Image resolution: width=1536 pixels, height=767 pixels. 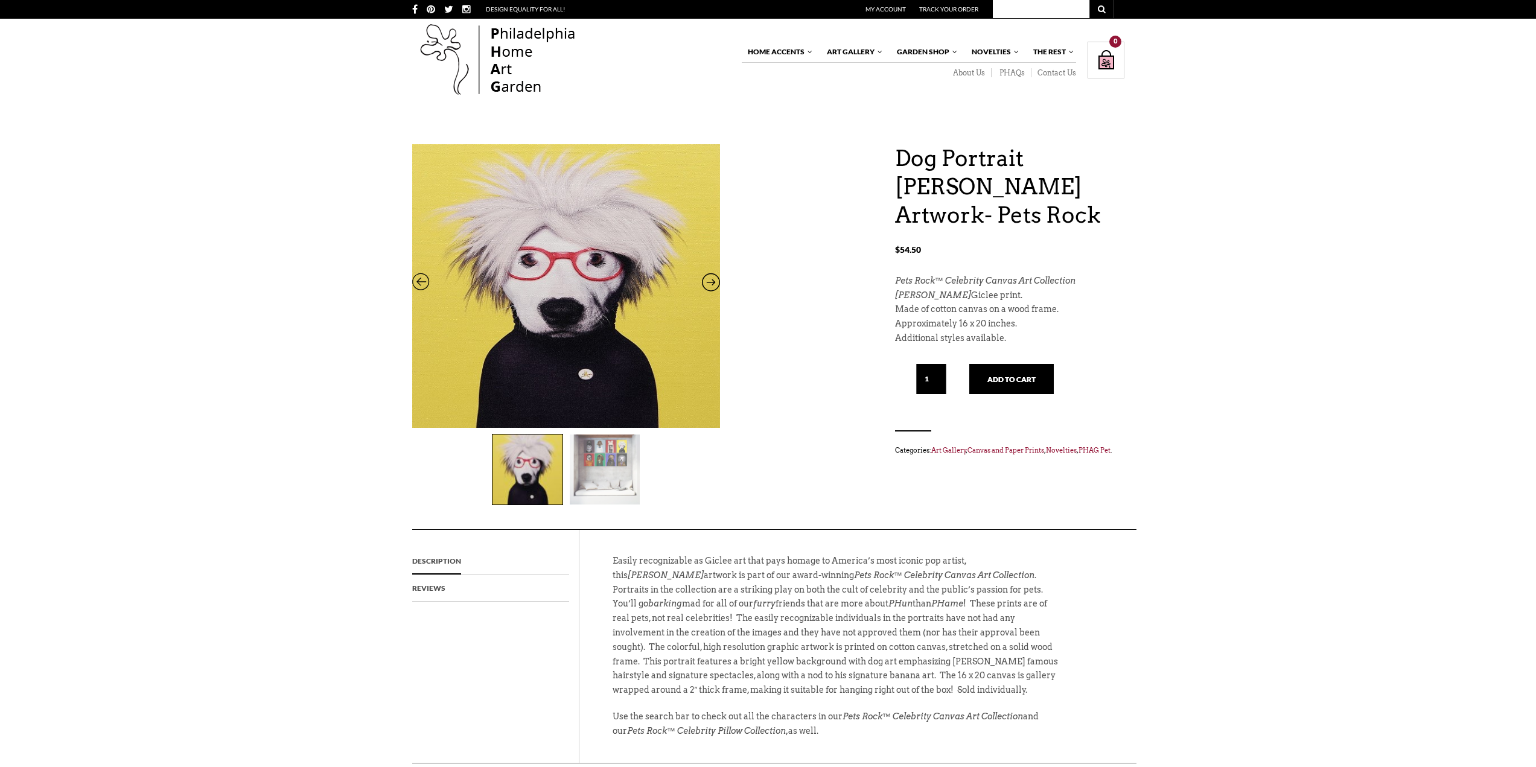 I want to click on span: Categories: , , , ., so click(x=1010, y=450).